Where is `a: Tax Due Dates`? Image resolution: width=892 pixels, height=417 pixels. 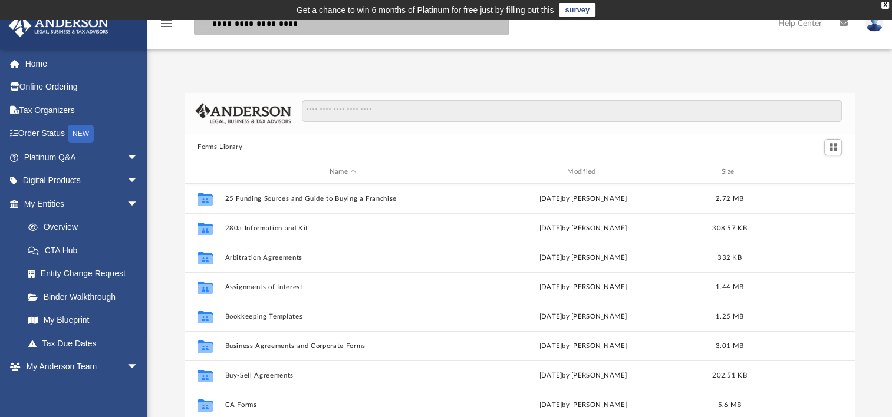 a: Tax Due Dates is located at coordinates (86, 344).